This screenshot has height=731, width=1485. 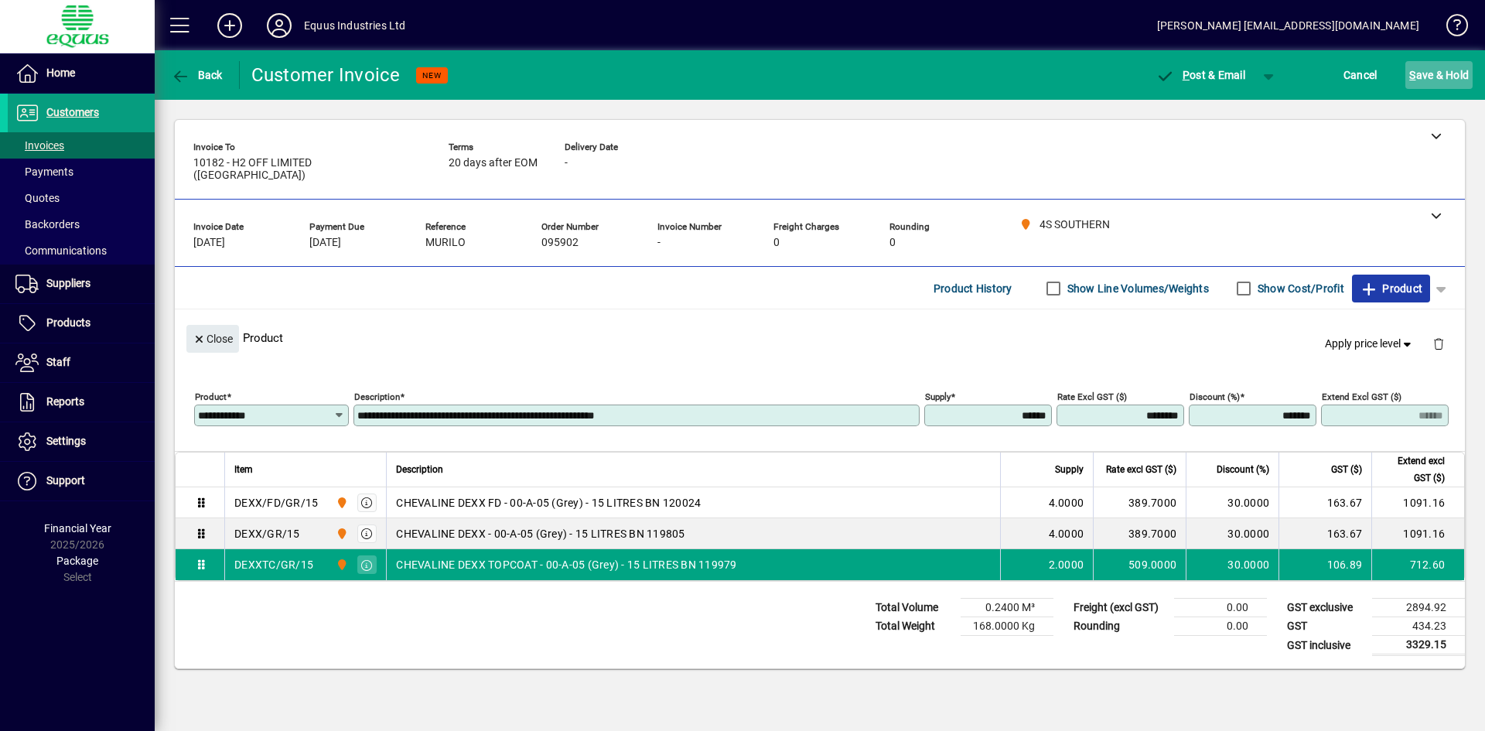 What do you see at coordinates (445, 243) in the screenshot?
I see `span: MURILO` at bounding box center [445, 243].